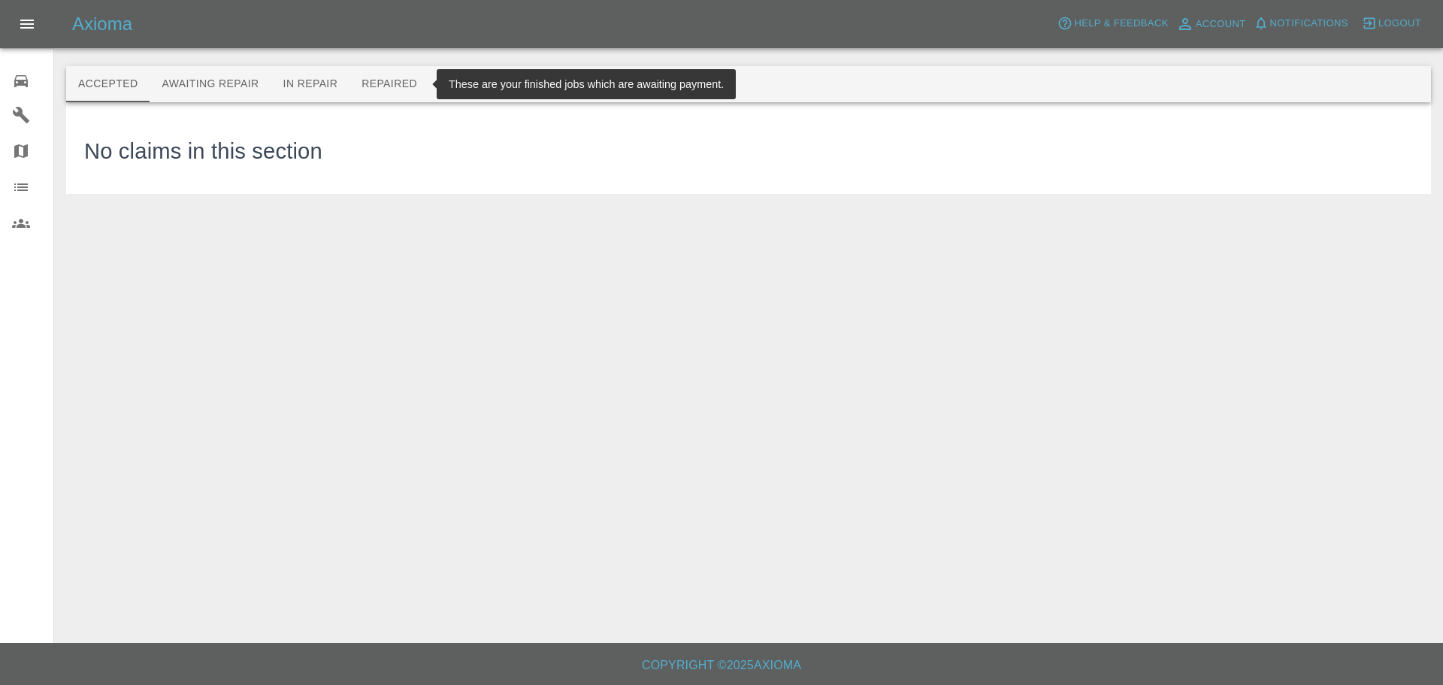 The image size is (1443, 685). What do you see at coordinates (1310, 23) in the screenshot?
I see `span: Notifications` at bounding box center [1310, 23].